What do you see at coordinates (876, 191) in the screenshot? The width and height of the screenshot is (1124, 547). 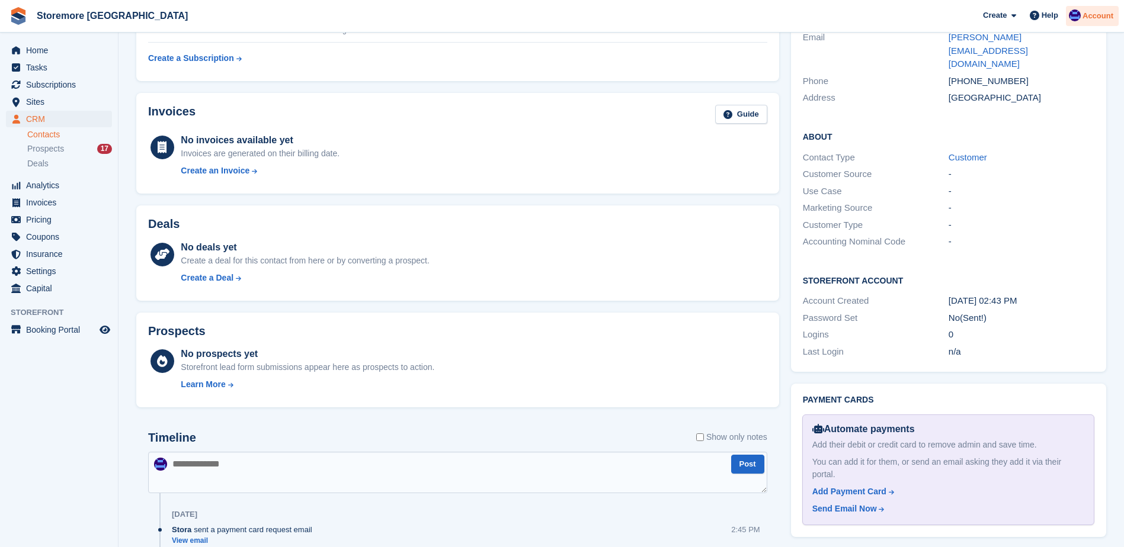 I see `div: Use Case` at bounding box center [876, 191].